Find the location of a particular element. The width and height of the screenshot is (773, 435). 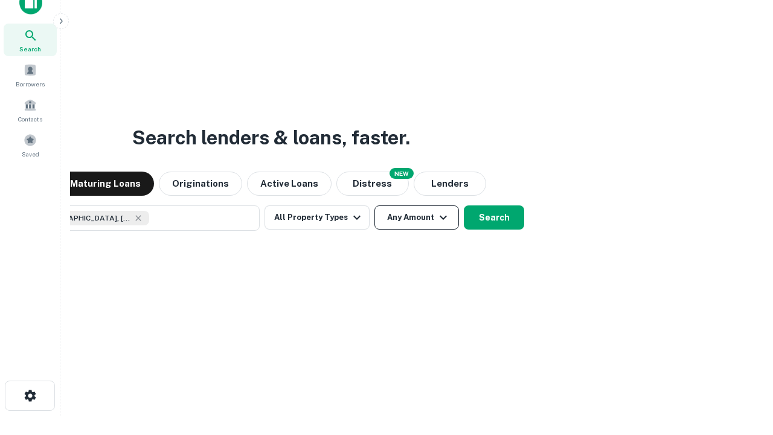

span: Borrowers is located at coordinates (30, 84).